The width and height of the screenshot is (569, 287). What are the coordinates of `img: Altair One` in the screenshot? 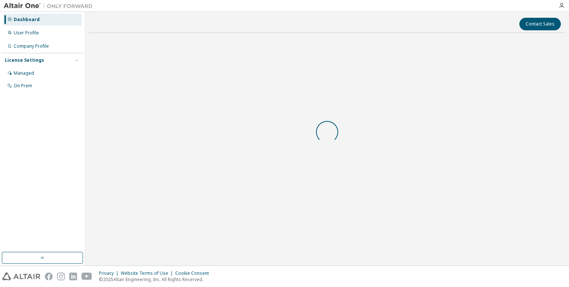 It's located at (50, 6).